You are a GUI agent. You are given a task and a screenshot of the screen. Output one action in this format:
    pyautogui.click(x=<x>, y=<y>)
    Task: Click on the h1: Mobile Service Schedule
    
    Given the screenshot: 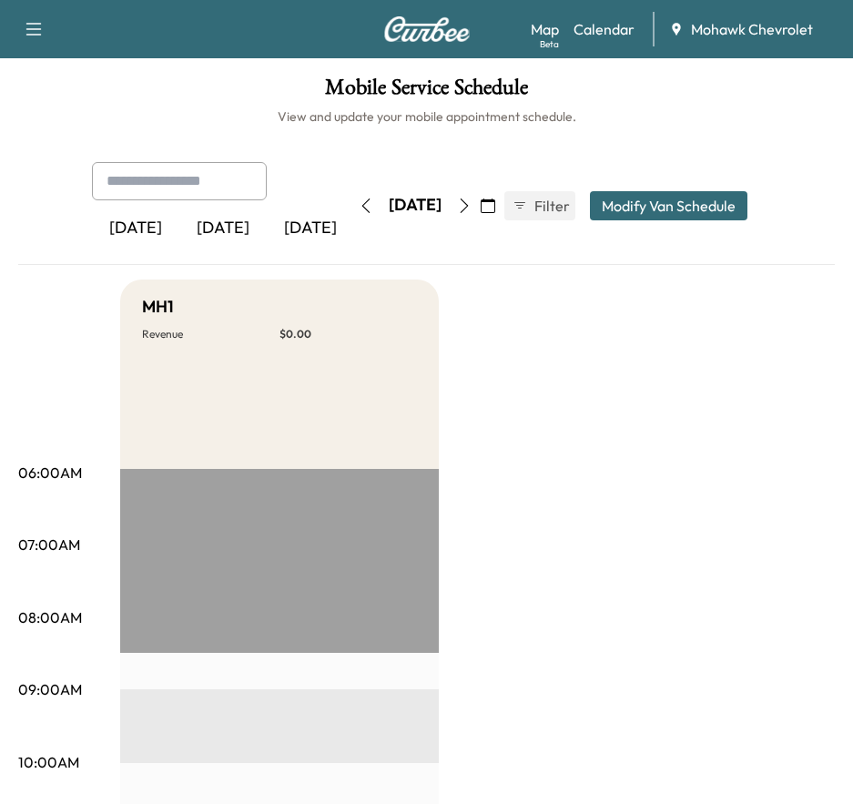 What is the action you would take?
    pyautogui.click(x=426, y=92)
    